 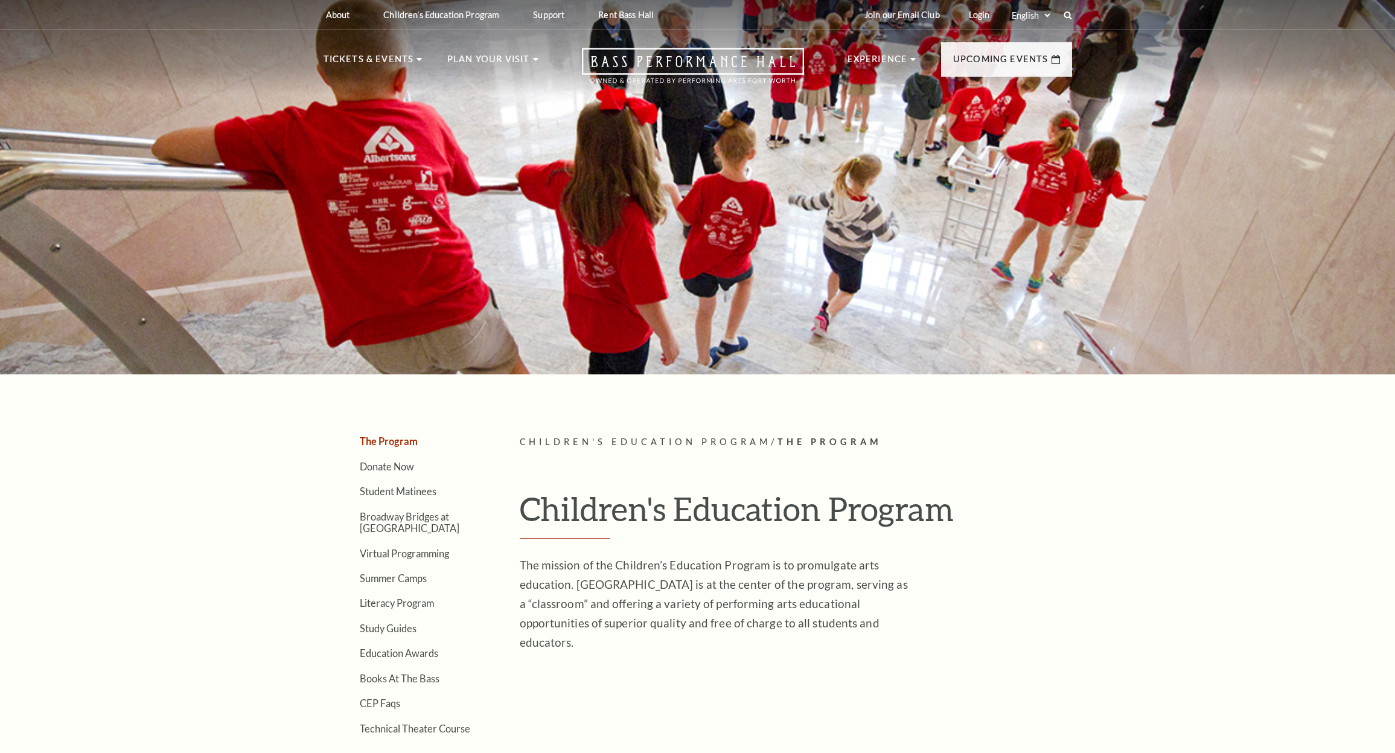 What do you see at coordinates (415, 728) in the screenshot?
I see `a: Technical Theater Course` at bounding box center [415, 728].